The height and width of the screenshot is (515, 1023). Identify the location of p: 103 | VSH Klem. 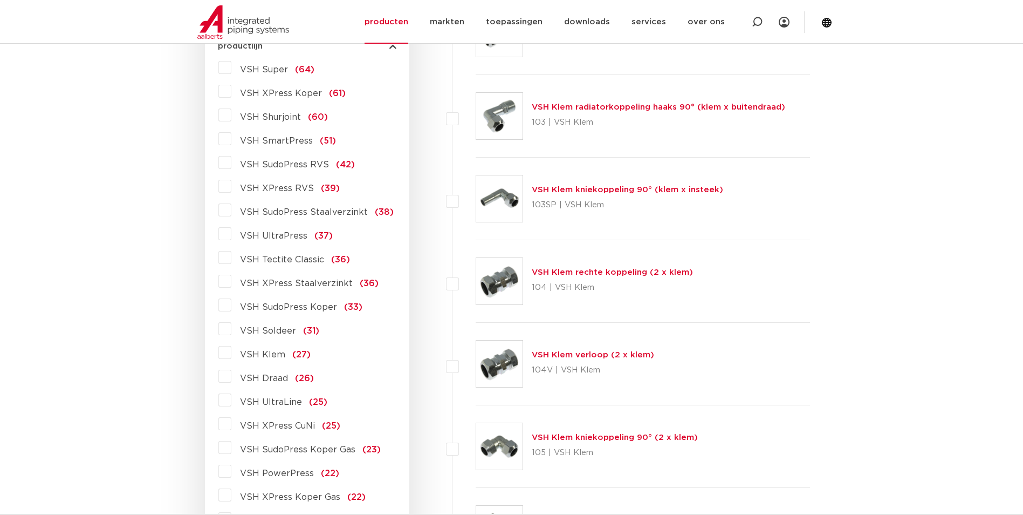
(659, 122).